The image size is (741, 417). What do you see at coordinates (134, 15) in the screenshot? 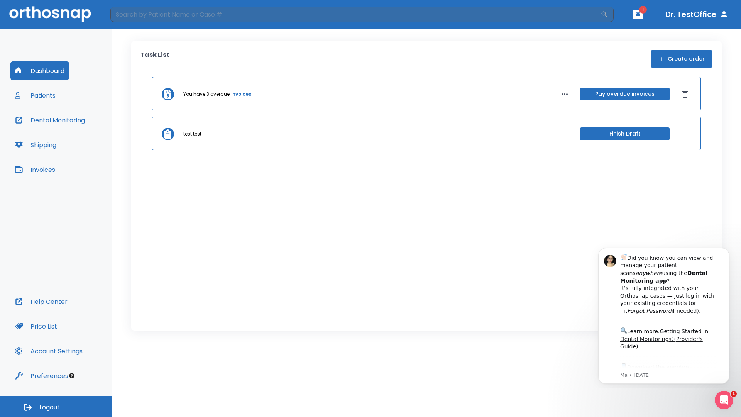
I see `button: Dismiss notification` at bounding box center [134, 15].